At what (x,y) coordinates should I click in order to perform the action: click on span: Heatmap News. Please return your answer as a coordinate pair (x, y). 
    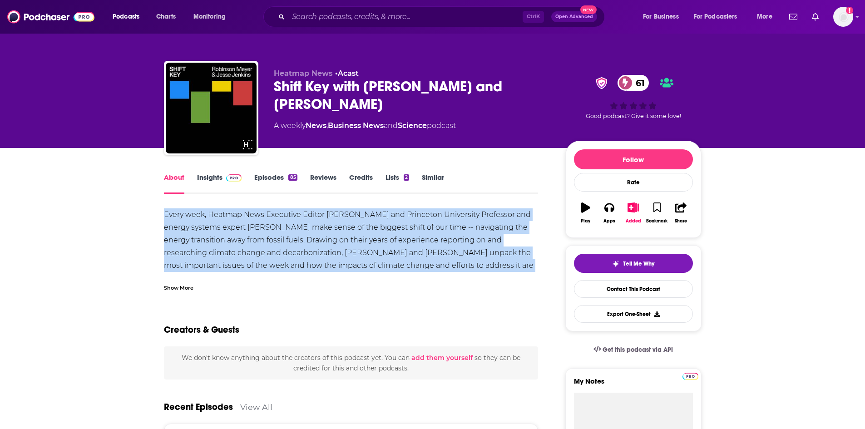
    Looking at the image, I should click on (303, 73).